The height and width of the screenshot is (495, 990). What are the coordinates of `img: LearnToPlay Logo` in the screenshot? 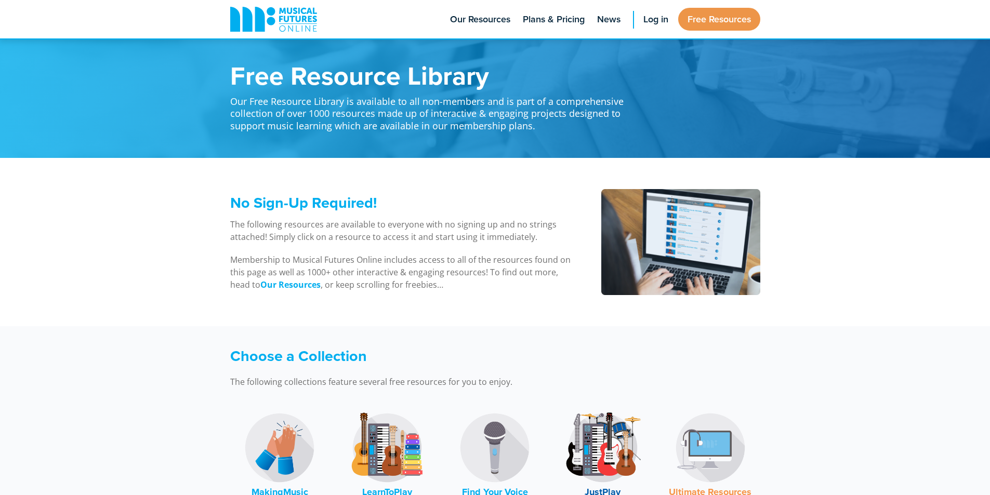 It's located at (387, 448).